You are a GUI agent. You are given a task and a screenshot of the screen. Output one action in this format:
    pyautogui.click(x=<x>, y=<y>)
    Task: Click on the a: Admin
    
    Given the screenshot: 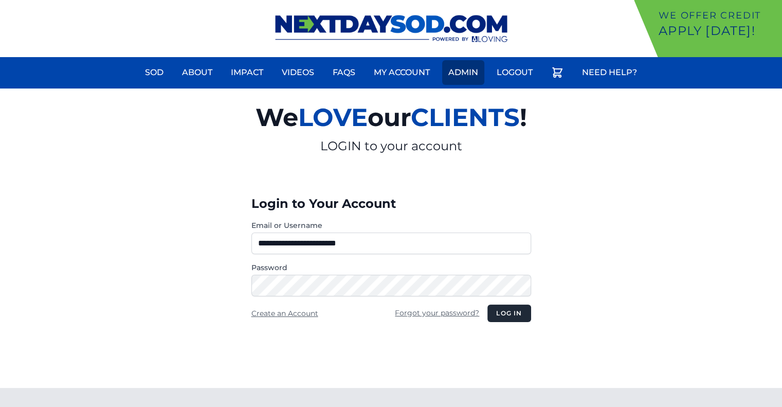 What is the action you would take?
    pyautogui.click(x=463, y=73)
    